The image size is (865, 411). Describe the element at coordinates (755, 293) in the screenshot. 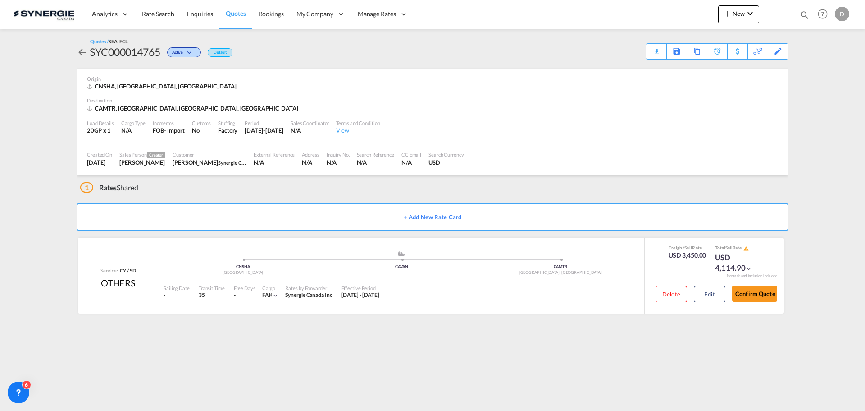

I see `button: Confirm Quote` at that location.